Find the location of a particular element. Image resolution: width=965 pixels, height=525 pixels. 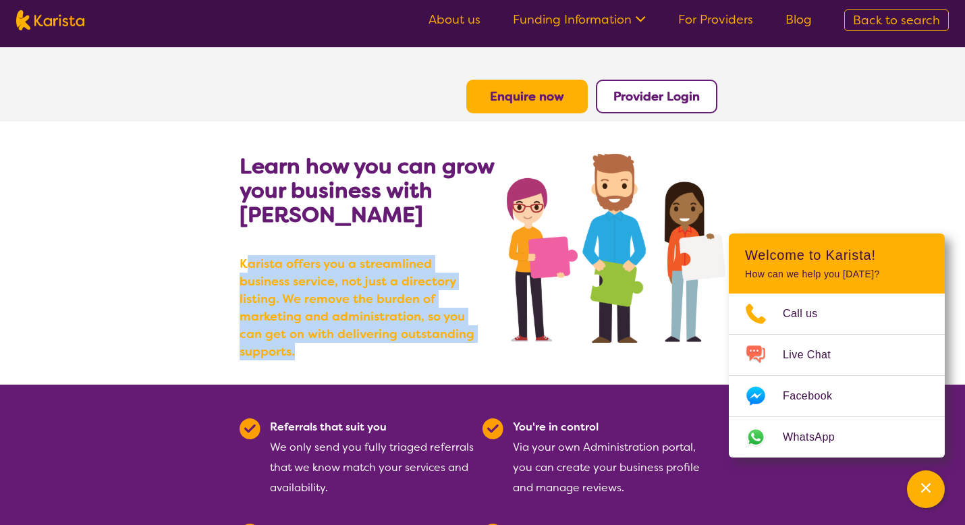

b: Provider Login is located at coordinates (657, 97).